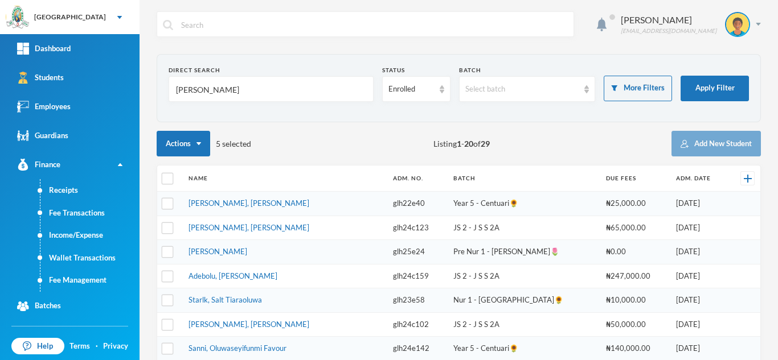 This screenshot has width=778, height=360. I want to click on td: ₦10,000.00, so click(635, 301).